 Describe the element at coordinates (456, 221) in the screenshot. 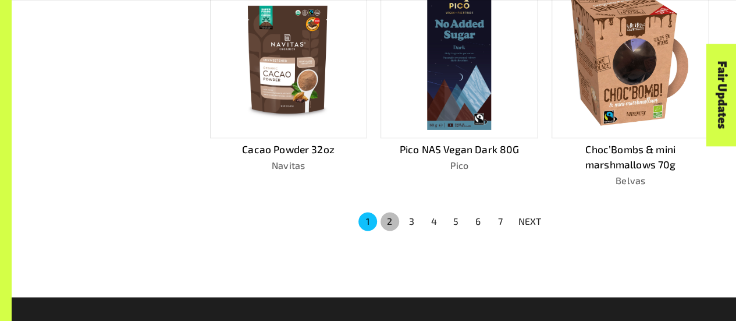

I see `button: Go to page 5` at that location.